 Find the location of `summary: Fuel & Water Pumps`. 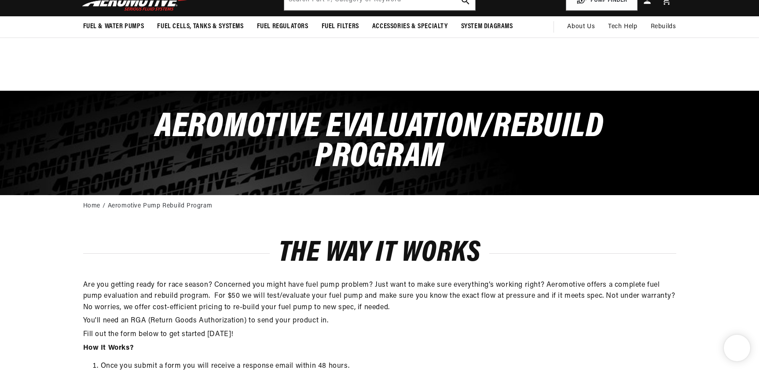

summary: Fuel & Water Pumps is located at coordinates (114, 26).